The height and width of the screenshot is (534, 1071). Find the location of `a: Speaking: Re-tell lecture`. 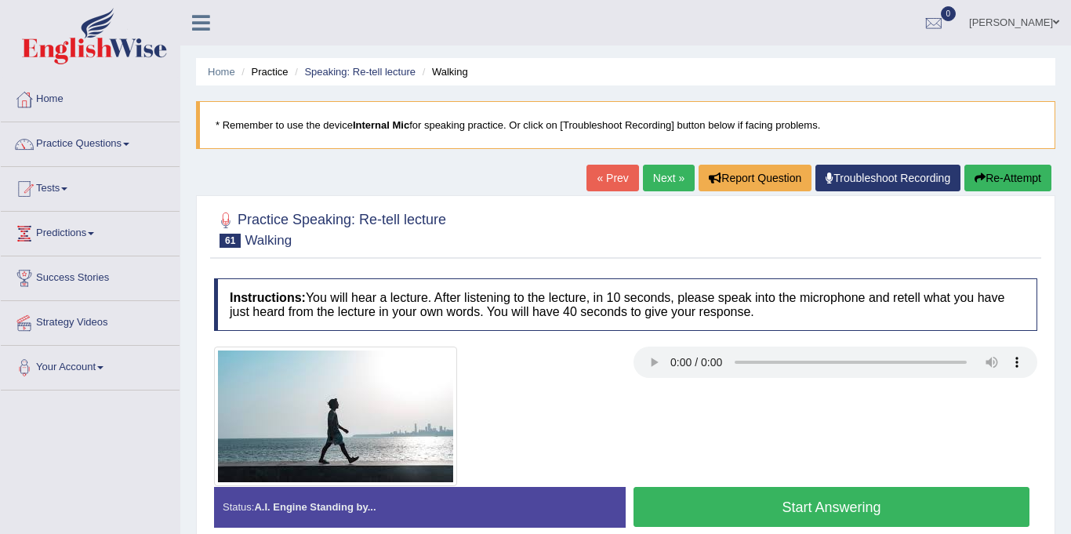

a: Speaking: Re-tell lecture is located at coordinates (360, 71).